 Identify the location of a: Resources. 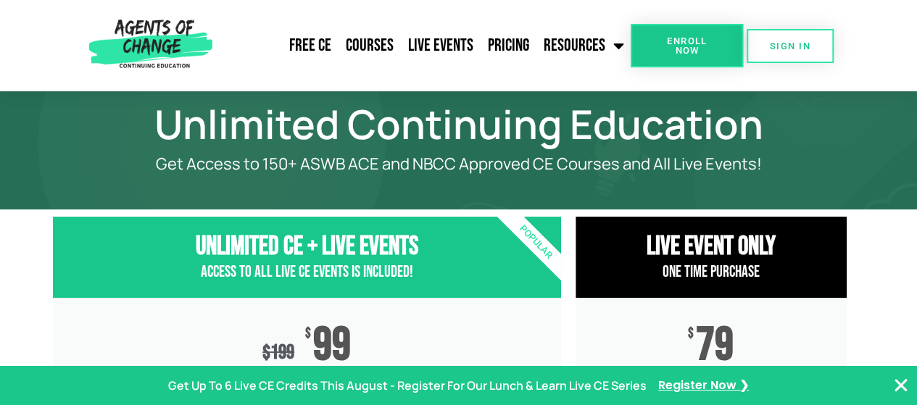
(584, 46).